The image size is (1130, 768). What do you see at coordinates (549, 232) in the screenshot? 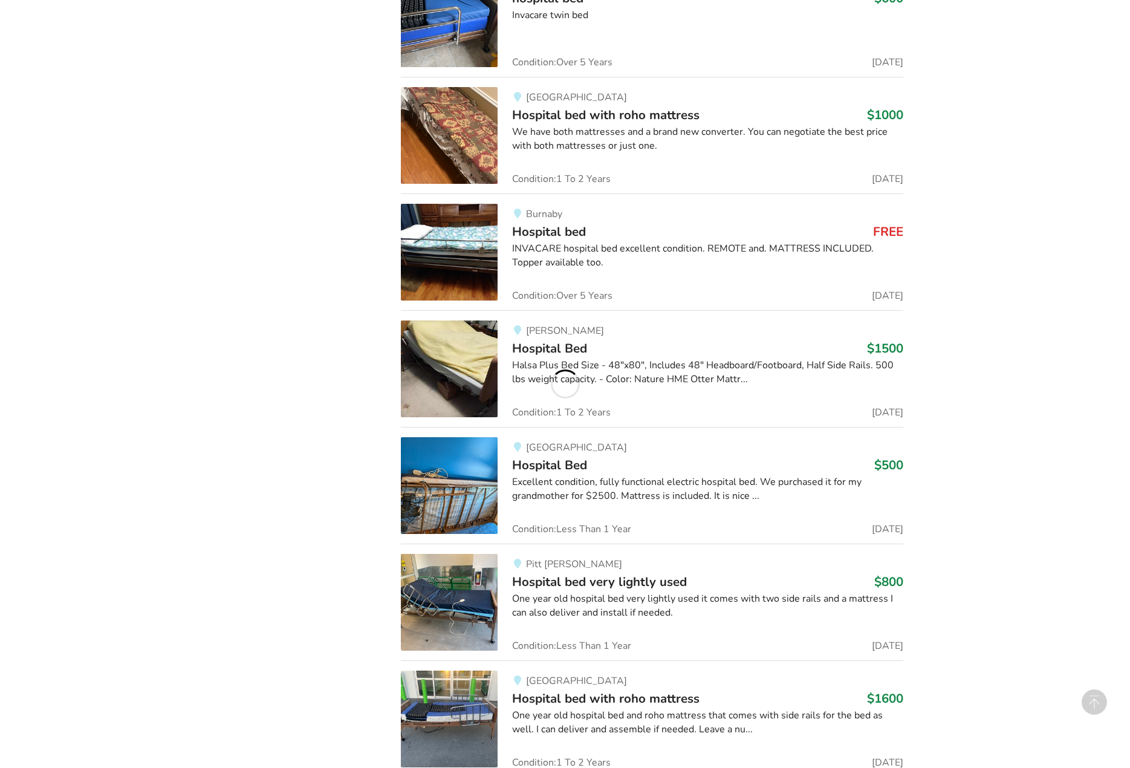
I see `span: Hospital bed` at bounding box center [549, 232].